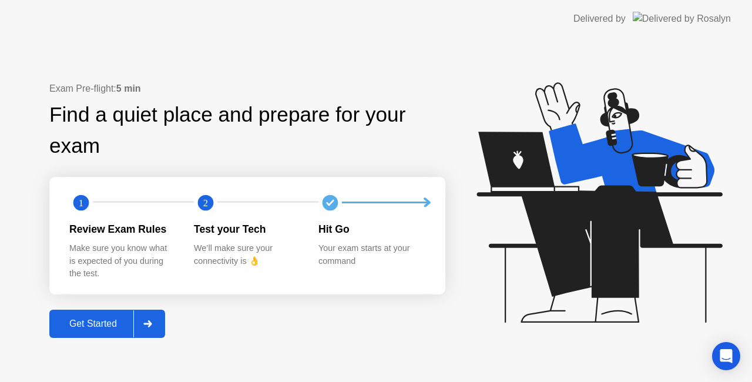 This screenshot has width=752, height=382. What do you see at coordinates (122, 229) in the screenshot?
I see `div: Review Exam Rules` at bounding box center [122, 229].